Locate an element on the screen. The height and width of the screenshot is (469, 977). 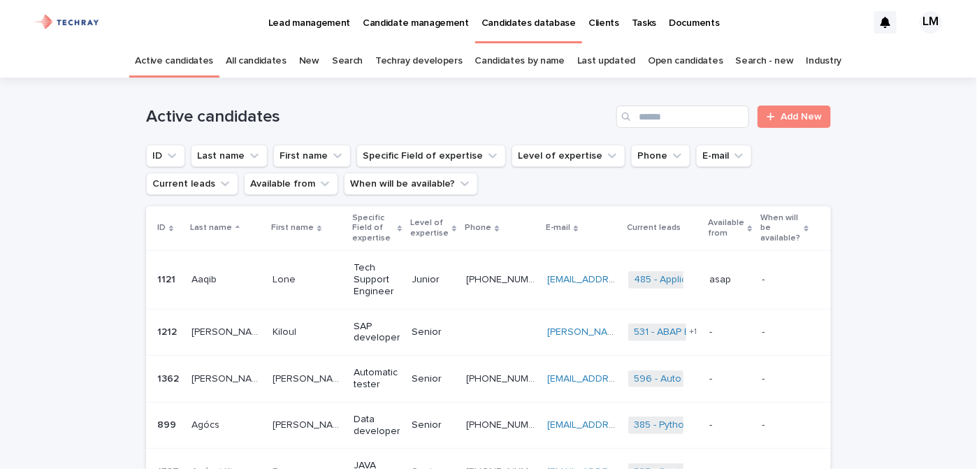
a: 385 - Python fejlesztő (medior/senior)-Medior is located at coordinates (736, 425).